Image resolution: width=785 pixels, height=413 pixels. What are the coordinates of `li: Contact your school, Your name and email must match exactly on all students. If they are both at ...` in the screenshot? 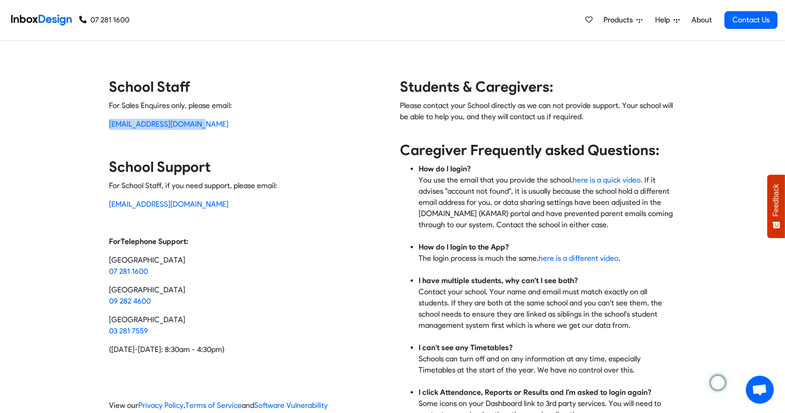 It's located at (547, 309).